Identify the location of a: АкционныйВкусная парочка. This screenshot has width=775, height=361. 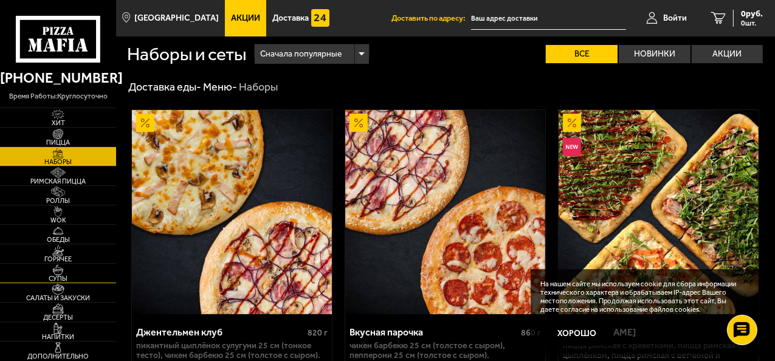
(445, 212).